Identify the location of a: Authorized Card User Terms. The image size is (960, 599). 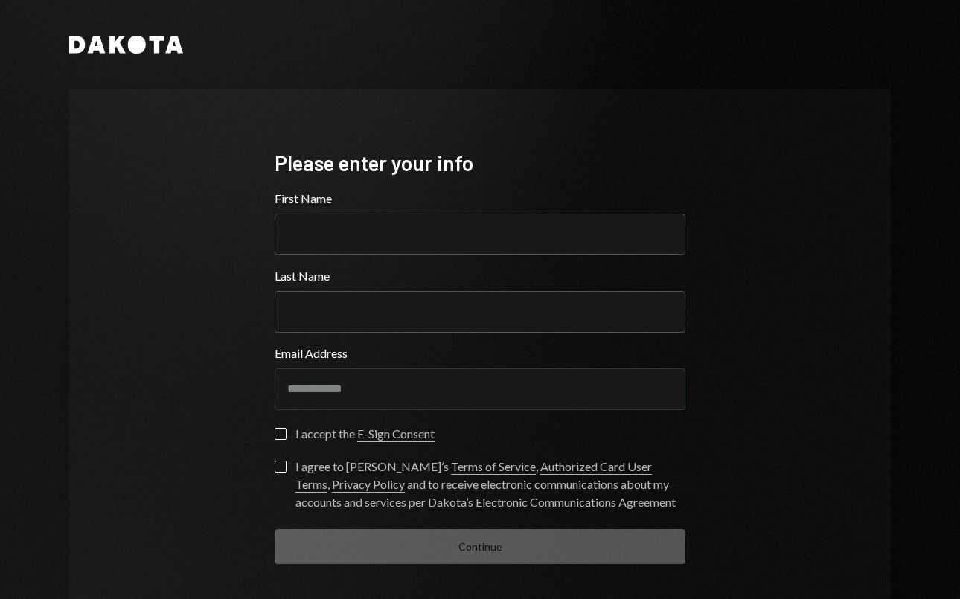
(474, 476).